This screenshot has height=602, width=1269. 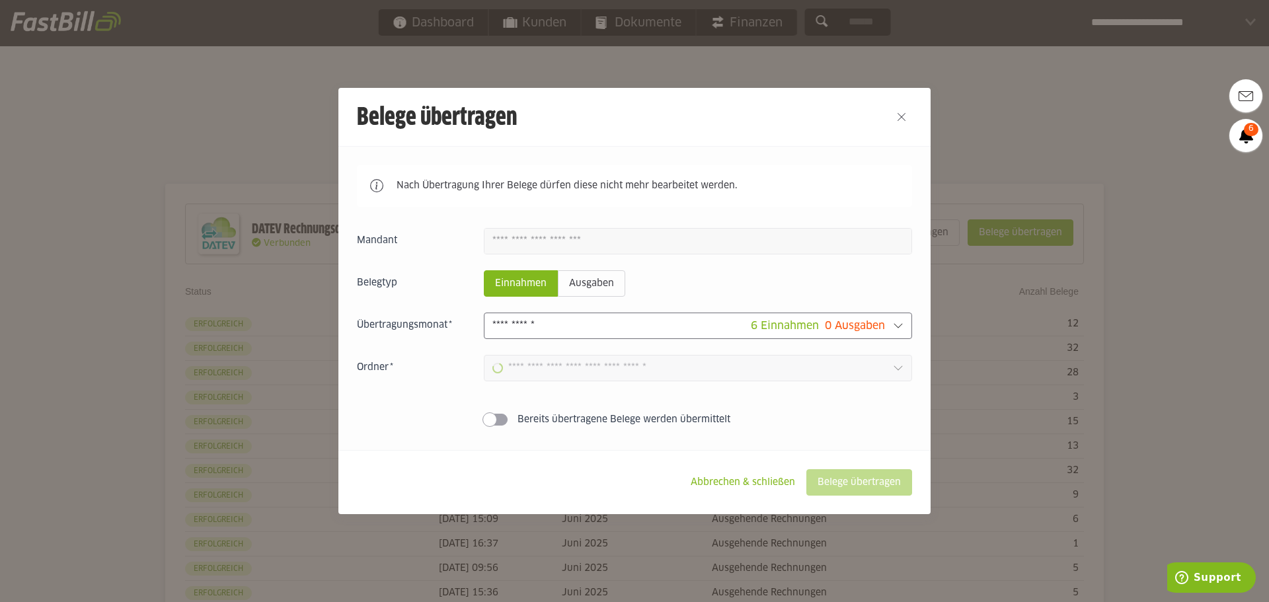 I want to click on span: 6, so click(x=1251, y=130).